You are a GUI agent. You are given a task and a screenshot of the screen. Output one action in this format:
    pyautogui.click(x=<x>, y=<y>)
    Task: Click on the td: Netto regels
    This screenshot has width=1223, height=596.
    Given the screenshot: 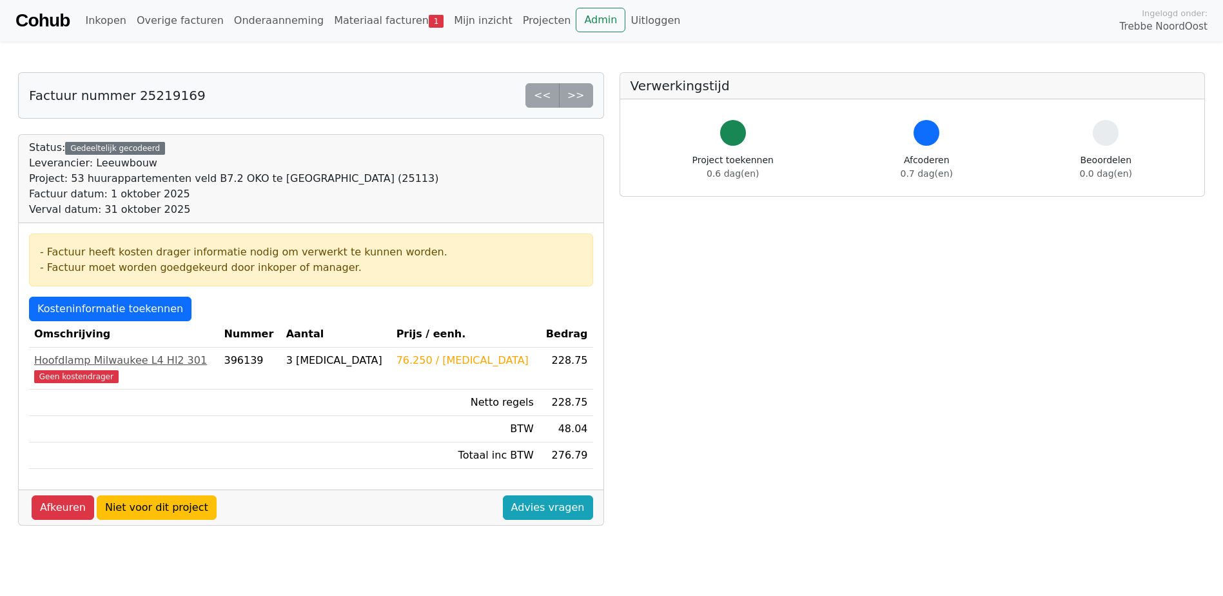 What is the action you would take?
    pyautogui.click(x=465, y=402)
    